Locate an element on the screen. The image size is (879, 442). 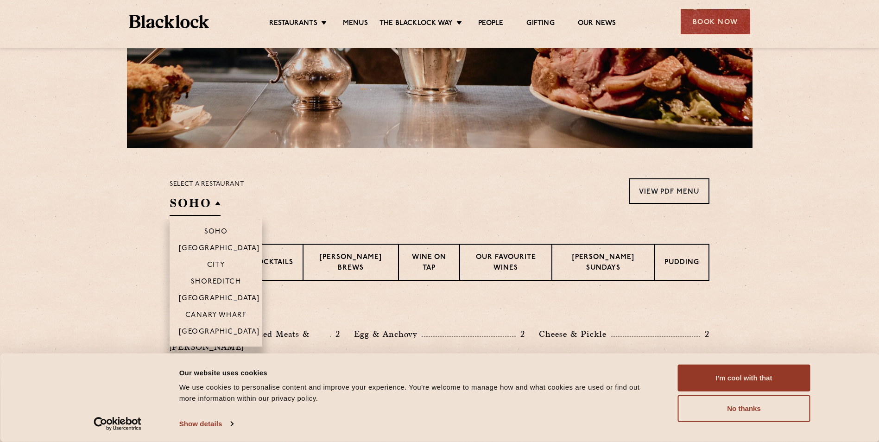
button: I'm cool with that is located at coordinates (745, 378).